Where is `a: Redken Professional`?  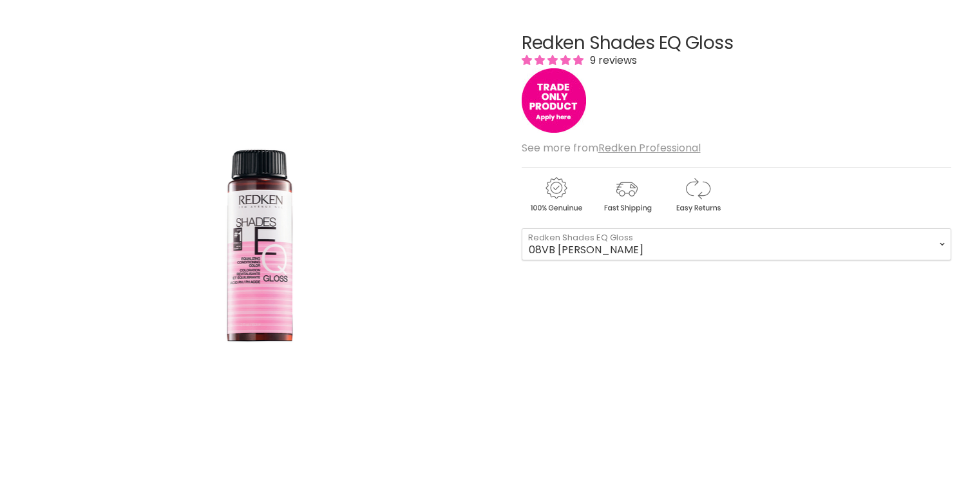
a: Redken Professional is located at coordinates (649, 147).